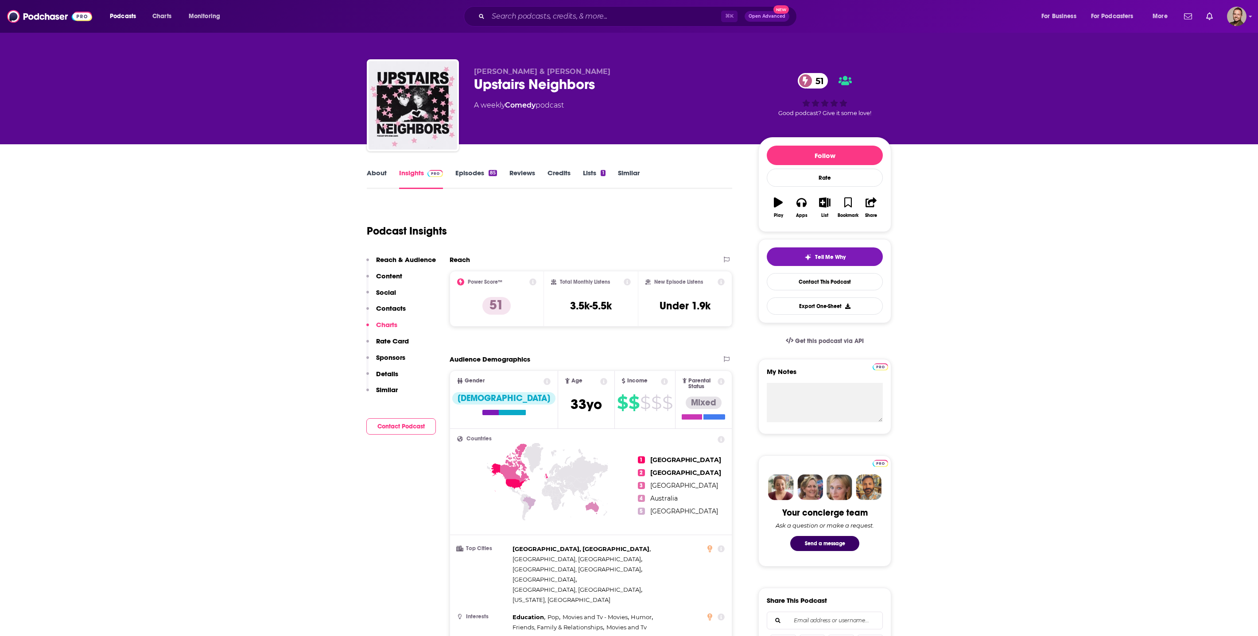  What do you see at coordinates (492, 173) in the screenshot?
I see `div: 85` at bounding box center [492, 173].